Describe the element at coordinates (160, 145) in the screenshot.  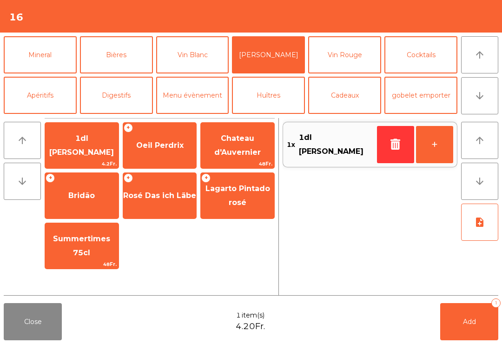
I see `span: Oeil Perdrix` at that location.